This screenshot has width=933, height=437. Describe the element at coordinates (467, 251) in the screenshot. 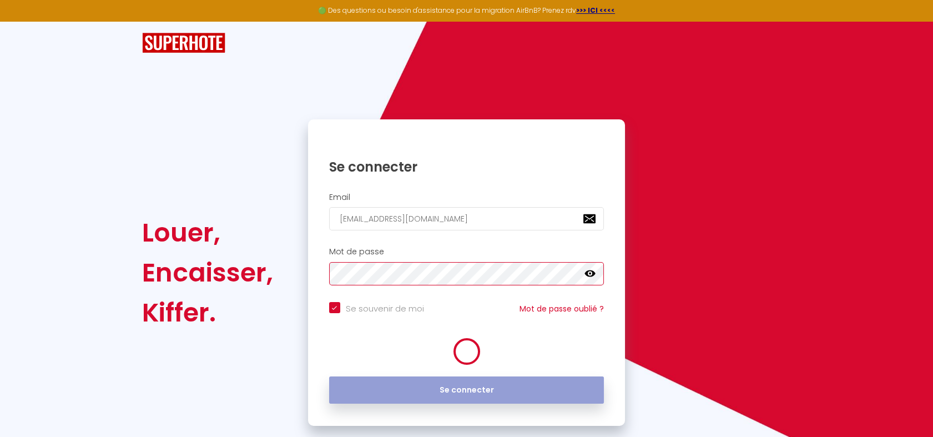

I see `h2: Mot de passe` at that location.